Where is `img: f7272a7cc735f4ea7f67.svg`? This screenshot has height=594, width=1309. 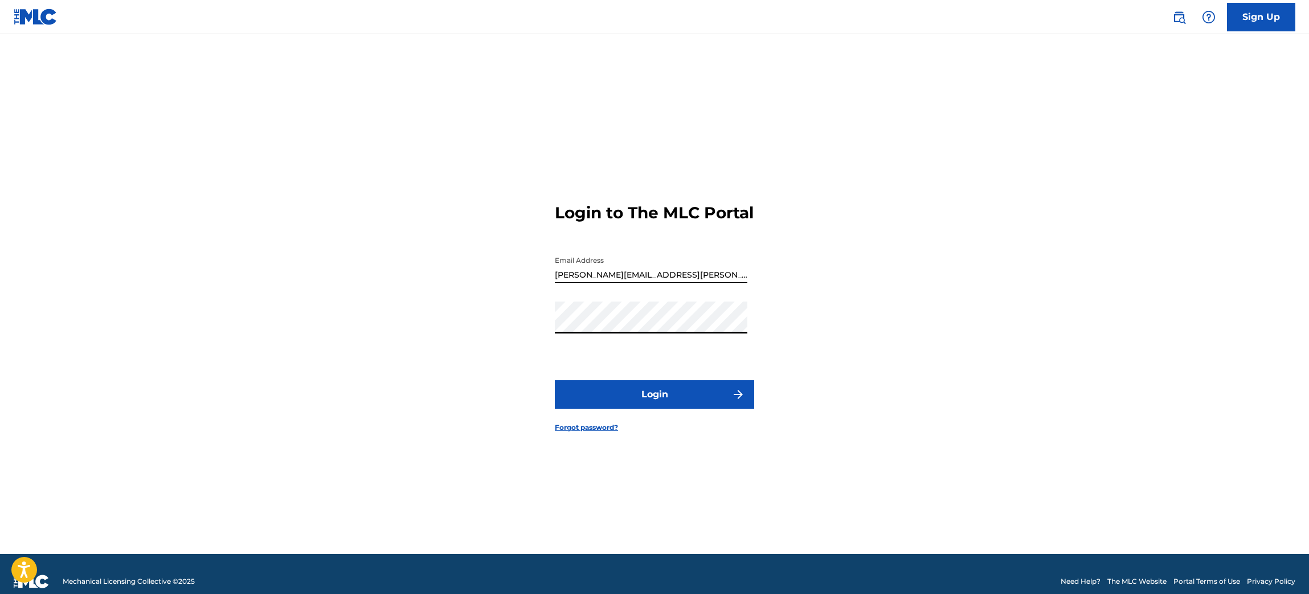
img: f7272a7cc735f4ea7f67.svg is located at coordinates (738, 394).